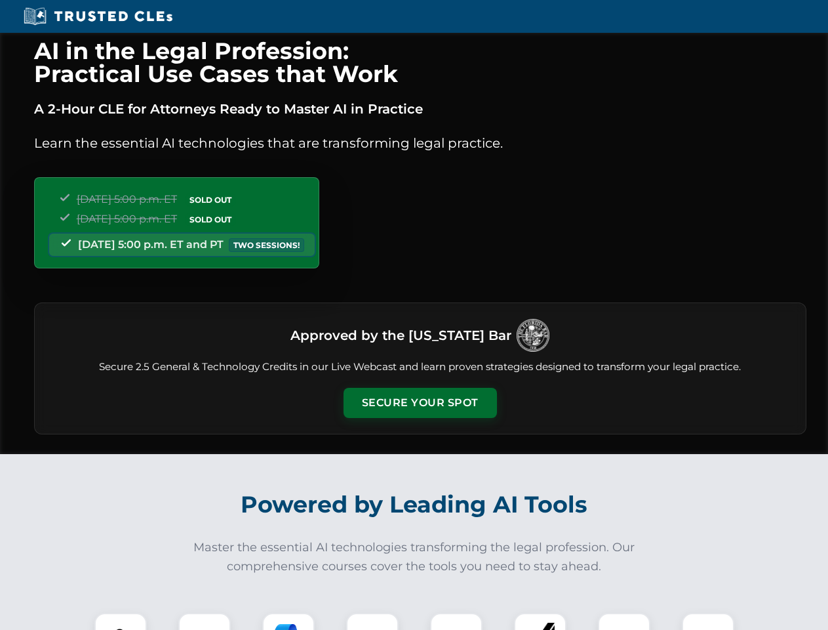  Describe the element at coordinates (414, 504) in the screenshot. I see `h2: Powered by Leading AI Tools` at that location.